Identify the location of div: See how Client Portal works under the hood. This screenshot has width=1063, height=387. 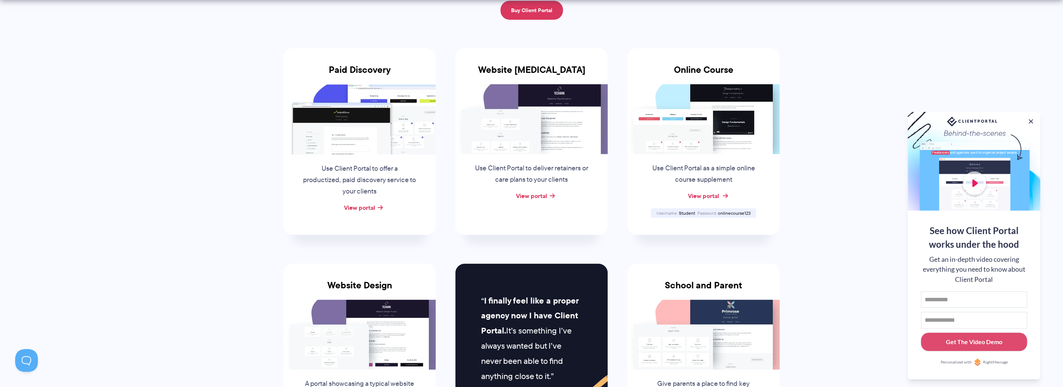
(974, 237).